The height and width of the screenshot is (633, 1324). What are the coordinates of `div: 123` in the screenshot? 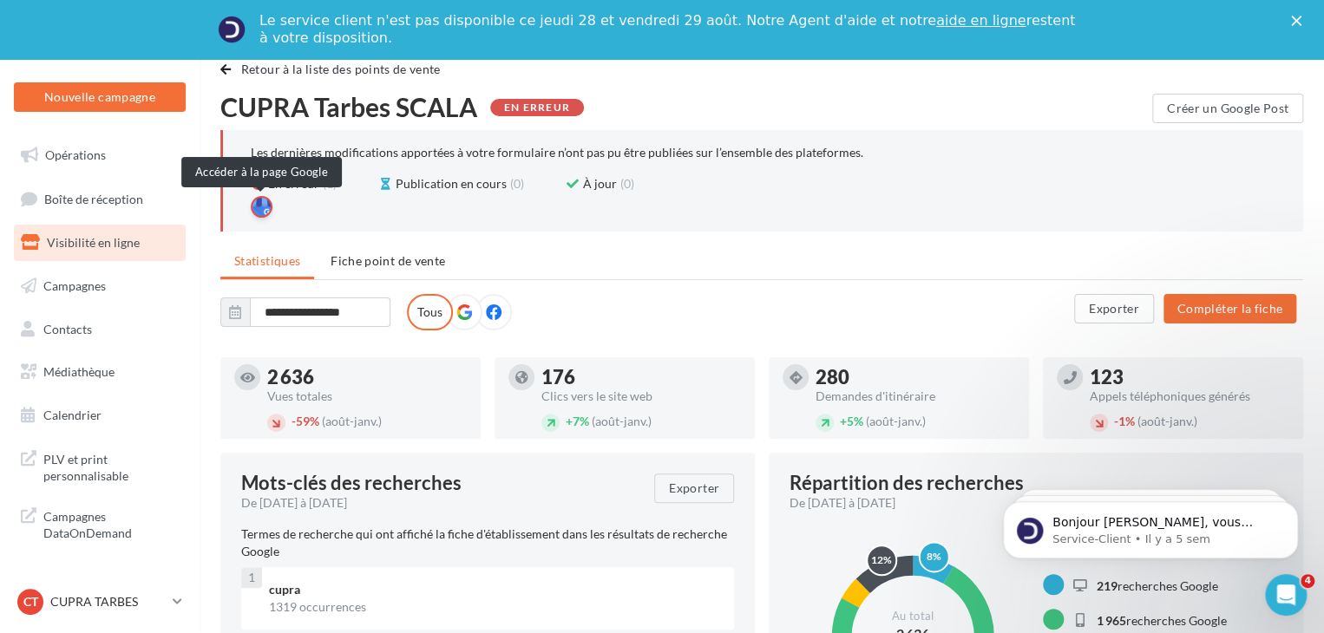 It's located at (1190, 377).